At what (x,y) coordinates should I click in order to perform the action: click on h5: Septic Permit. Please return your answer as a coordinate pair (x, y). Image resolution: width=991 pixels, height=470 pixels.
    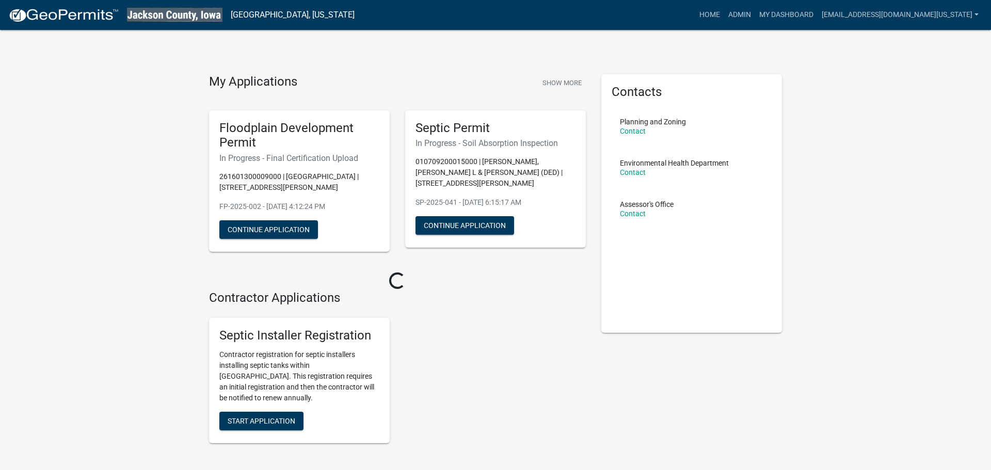
    Looking at the image, I should click on (496, 128).